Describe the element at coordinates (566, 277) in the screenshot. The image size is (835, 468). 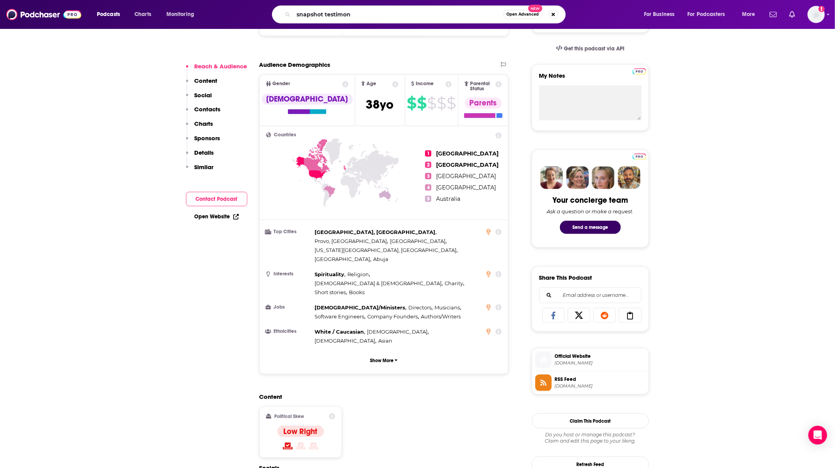
I see `h3: Share This Podcast` at that location.